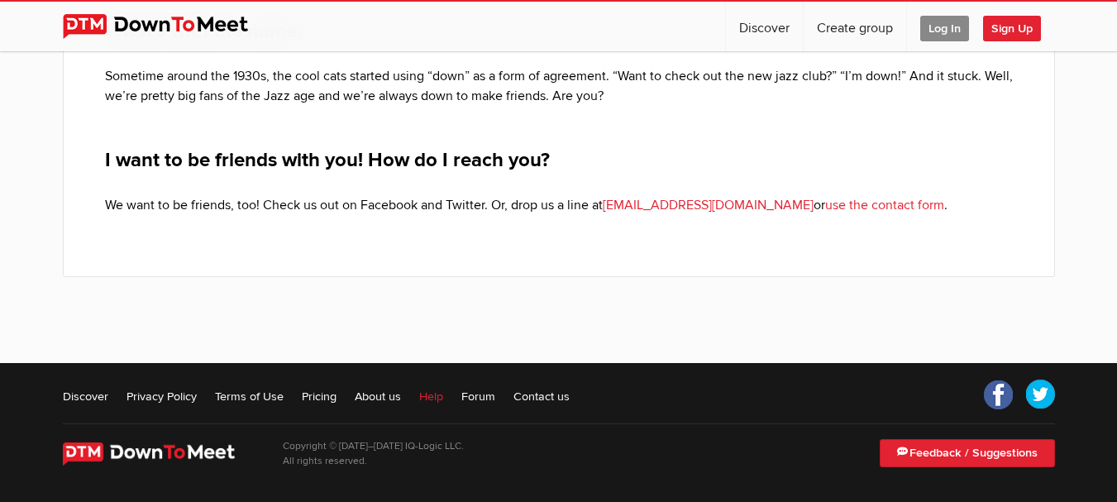  I want to click on a: use the contact form, so click(885, 205).